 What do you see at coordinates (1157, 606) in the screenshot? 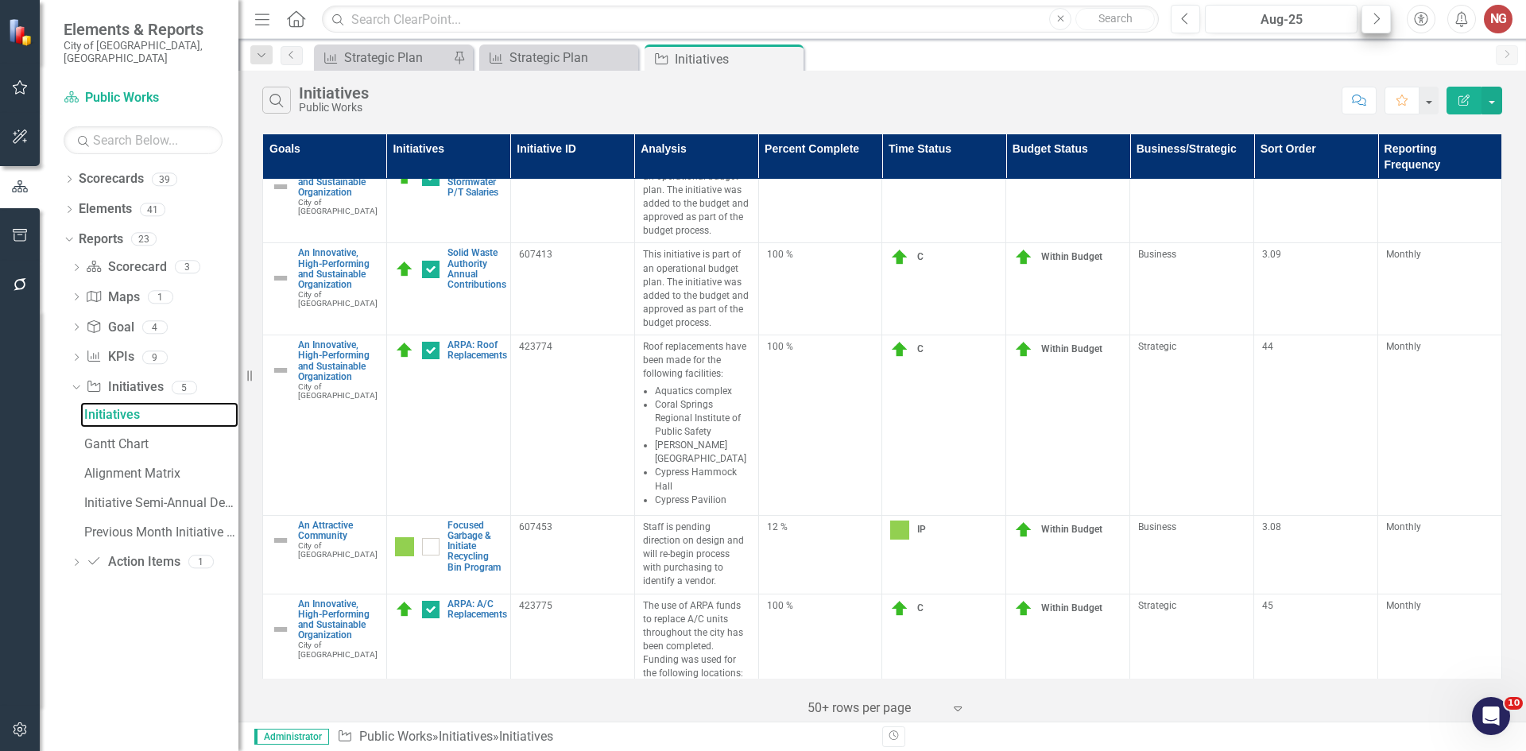
I see `span: Strategic` at bounding box center [1157, 606].